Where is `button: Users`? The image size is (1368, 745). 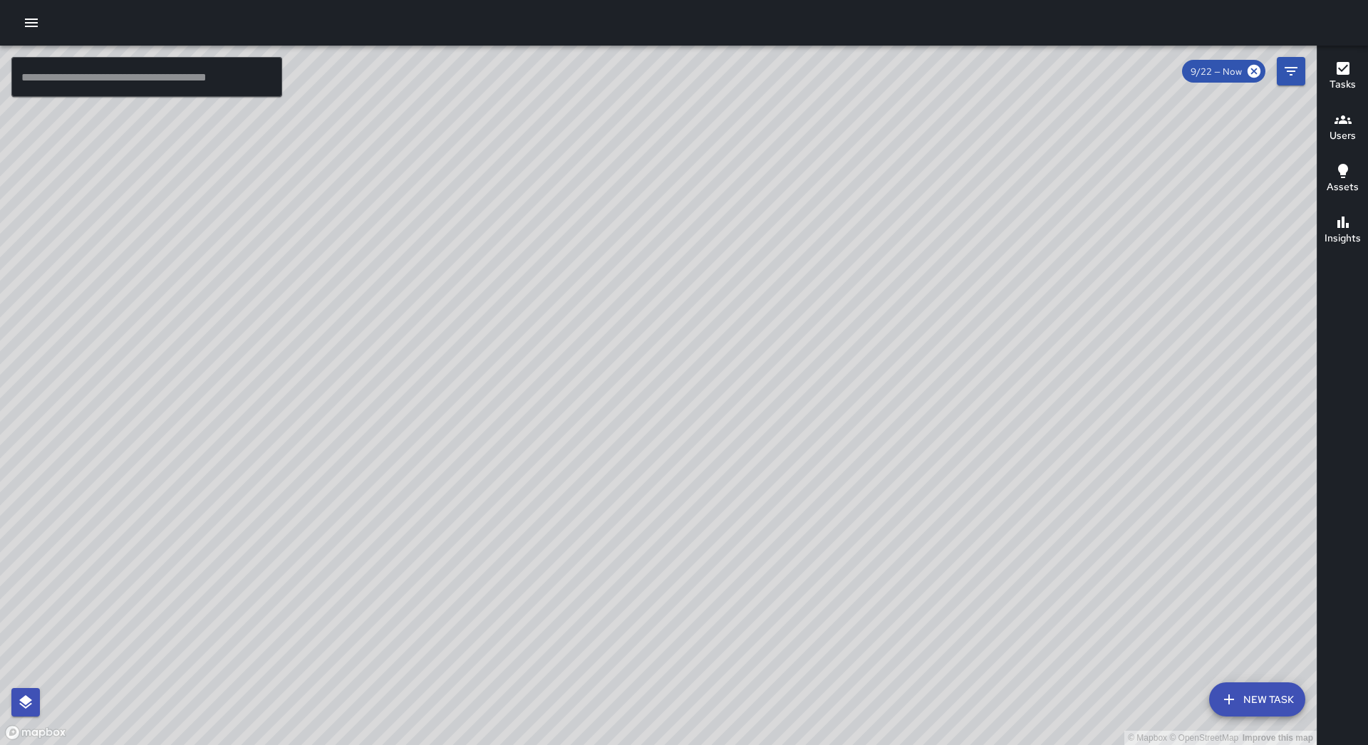
button: Users is located at coordinates (1343, 128).